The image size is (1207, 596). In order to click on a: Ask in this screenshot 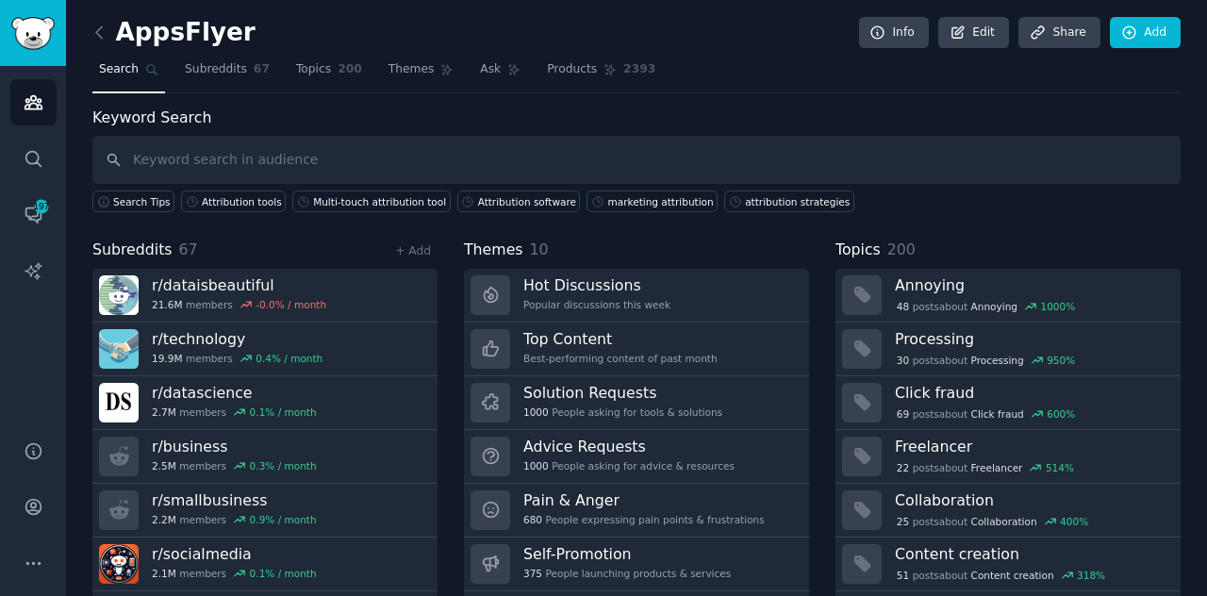, I will do `click(500, 74)`.